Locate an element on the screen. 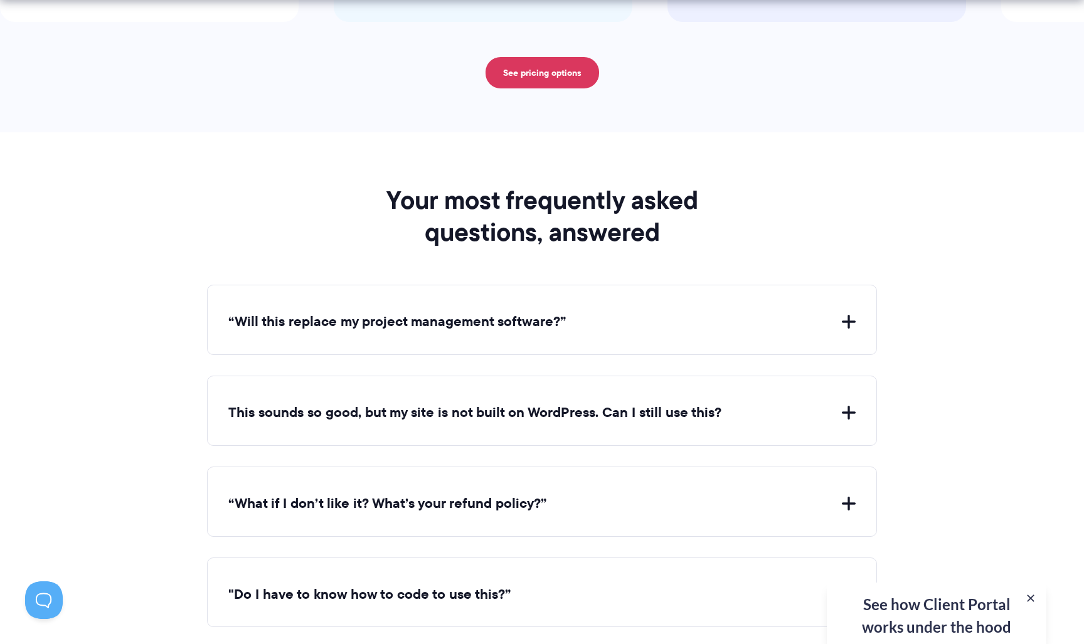 The height and width of the screenshot is (644, 1084). button: This sounds so good, but my site is not built on WordPress. Can I still use this? is located at coordinates (542, 413).